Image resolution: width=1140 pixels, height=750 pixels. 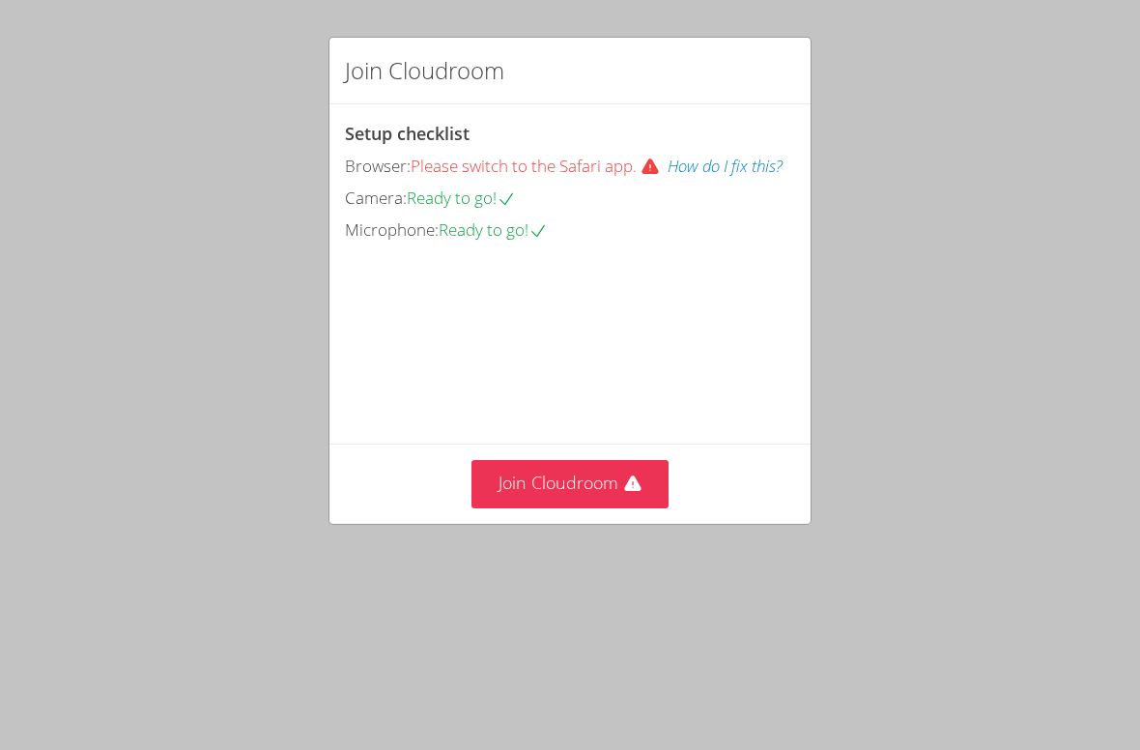 I want to click on h2: Join Cloudroom, so click(x=424, y=71).